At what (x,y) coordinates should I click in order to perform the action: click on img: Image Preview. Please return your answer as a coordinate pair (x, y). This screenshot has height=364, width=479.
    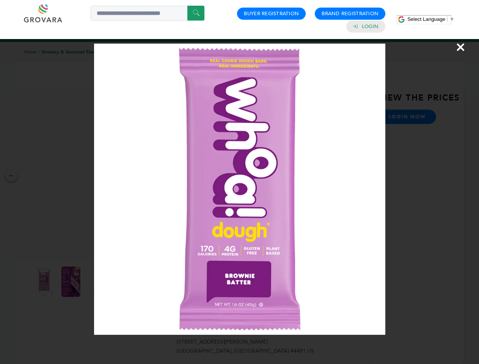
    Looking at the image, I should click on (240, 189).